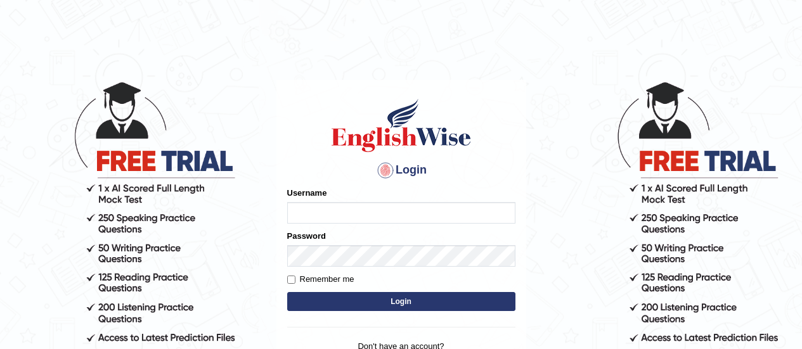  What do you see at coordinates (401, 302) in the screenshot?
I see `button: Login` at bounding box center [401, 302].